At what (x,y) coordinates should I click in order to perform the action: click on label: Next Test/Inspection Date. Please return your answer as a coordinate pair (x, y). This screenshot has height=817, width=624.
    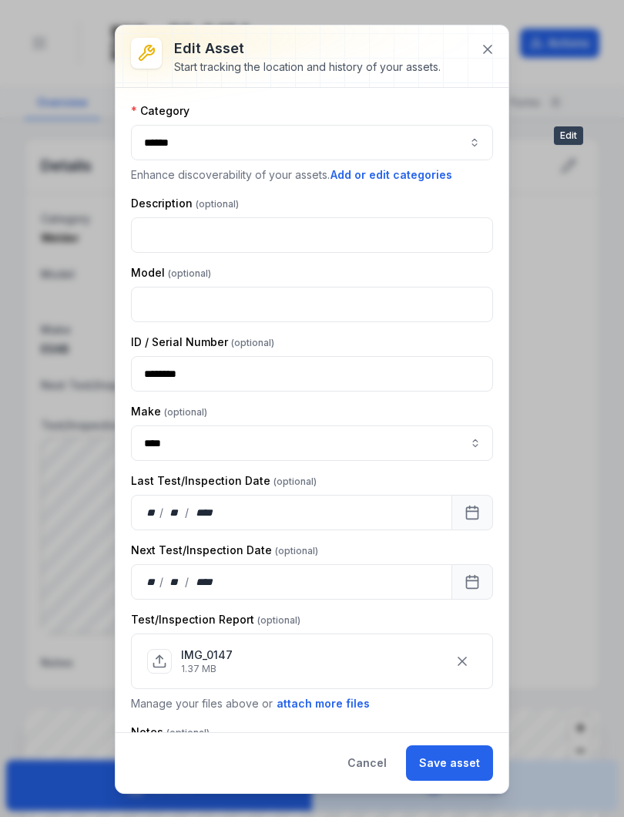
    Looking at the image, I should click on (224, 550).